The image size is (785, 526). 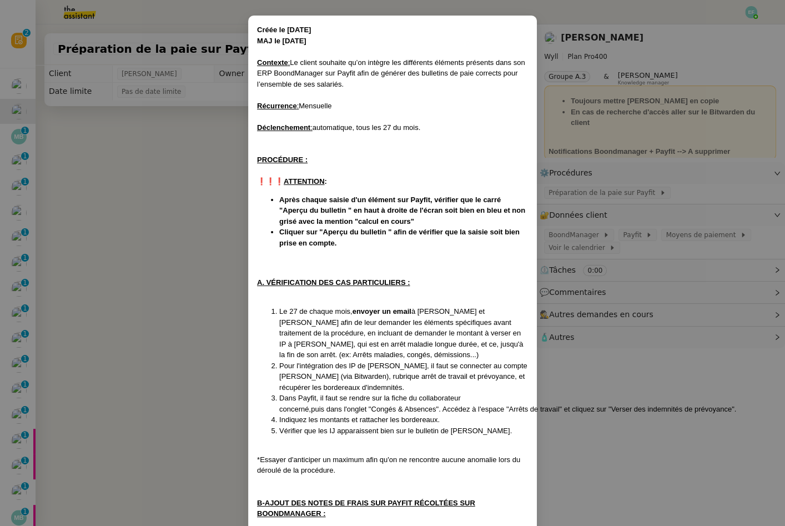 I want to click on u: Récurrence, so click(x=277, y=105).